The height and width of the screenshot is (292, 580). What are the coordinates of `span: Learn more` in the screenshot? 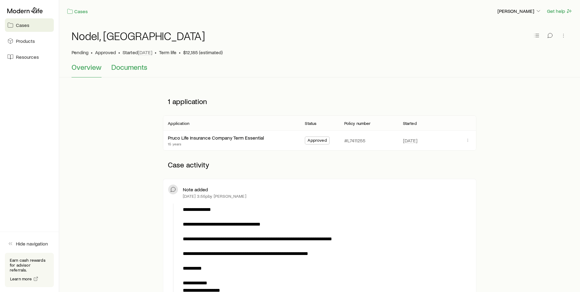 It's located at (21, 278).